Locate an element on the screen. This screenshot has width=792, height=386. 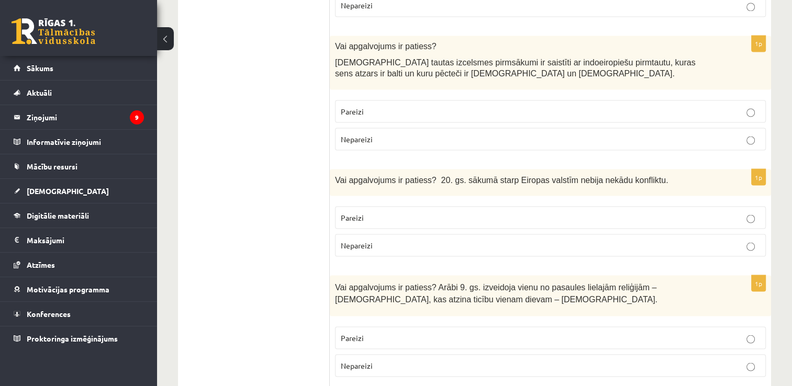
span: Motivācijas programma is located at coordinates (68, 290).